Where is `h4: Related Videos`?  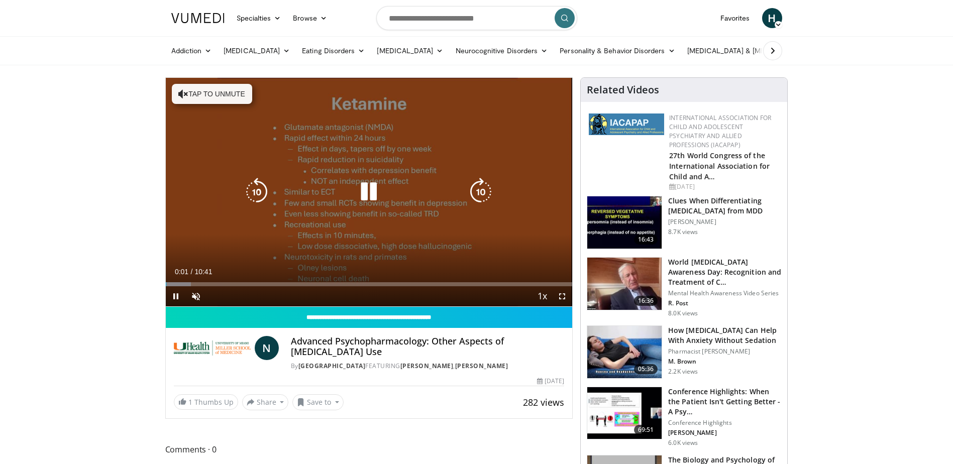 h4: Related Videos is located at coordinates (623, 90).